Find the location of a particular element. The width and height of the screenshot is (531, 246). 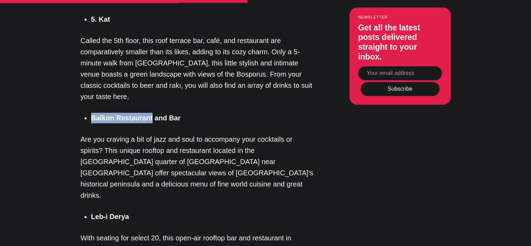

small: Newsletter is located at coordinates (400, 17).